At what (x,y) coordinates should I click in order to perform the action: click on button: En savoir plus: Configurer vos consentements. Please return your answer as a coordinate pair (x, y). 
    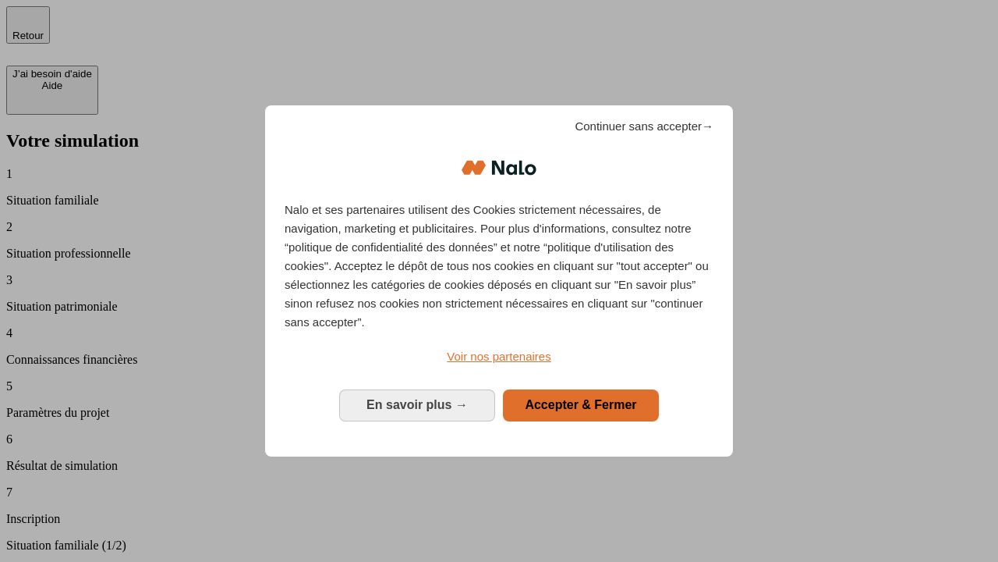
    Looking at the image, I should click on (417, 405).